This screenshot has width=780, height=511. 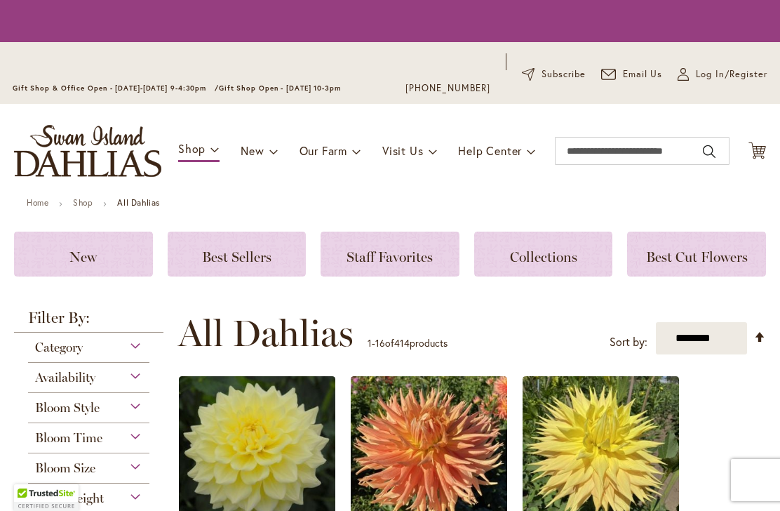 What do you see at coordinates (643, 74) in the screenshot?
I see `span: Email Us` at bounding box center [643, 74].